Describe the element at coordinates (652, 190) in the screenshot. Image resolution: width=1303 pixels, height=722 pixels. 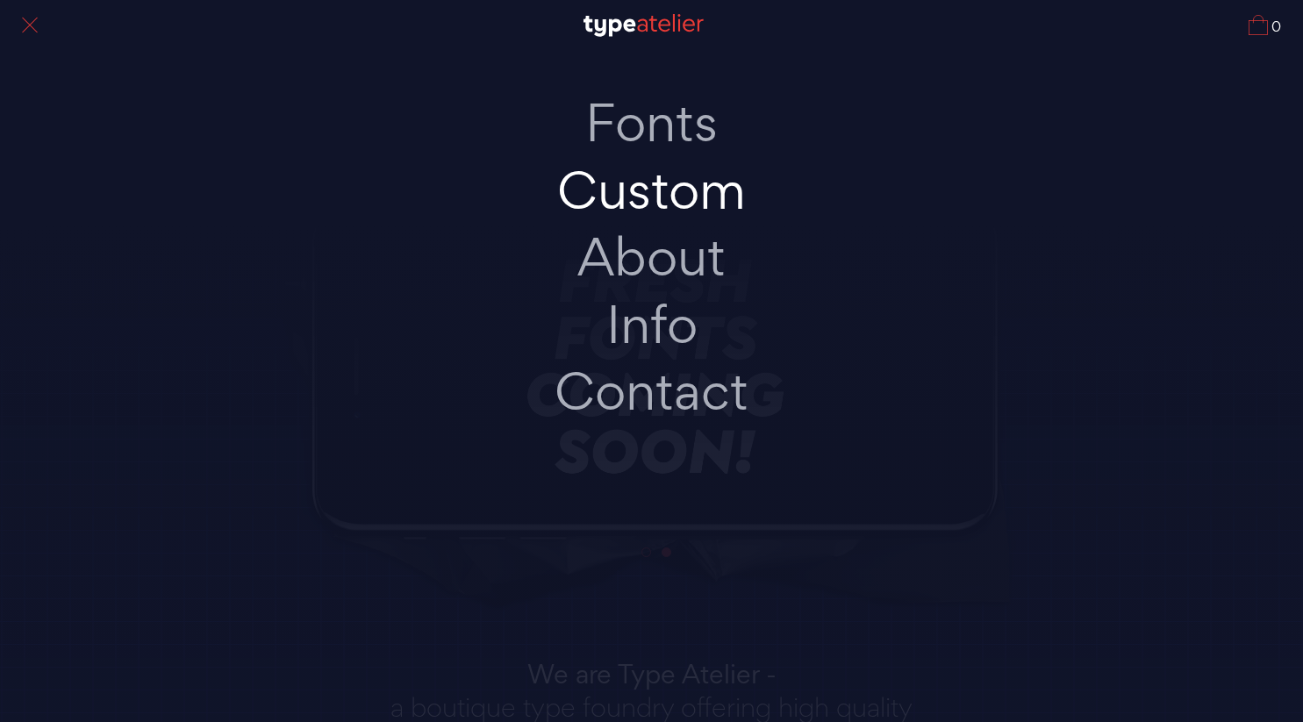
I see `a: Custom` at that location.